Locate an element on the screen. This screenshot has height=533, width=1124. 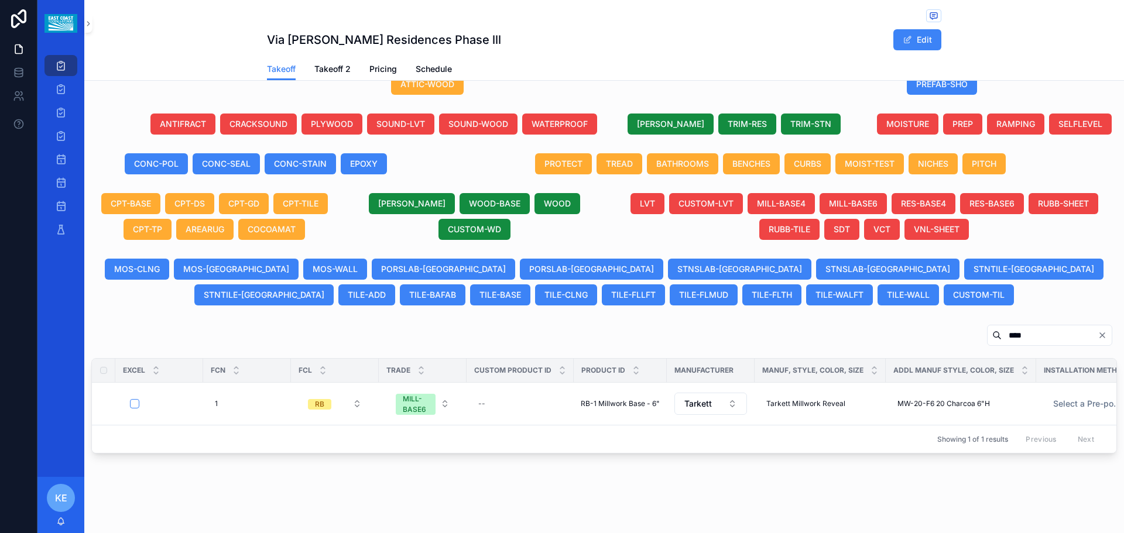
span: TILE-FLLFT is located at coordinates (633, 295).